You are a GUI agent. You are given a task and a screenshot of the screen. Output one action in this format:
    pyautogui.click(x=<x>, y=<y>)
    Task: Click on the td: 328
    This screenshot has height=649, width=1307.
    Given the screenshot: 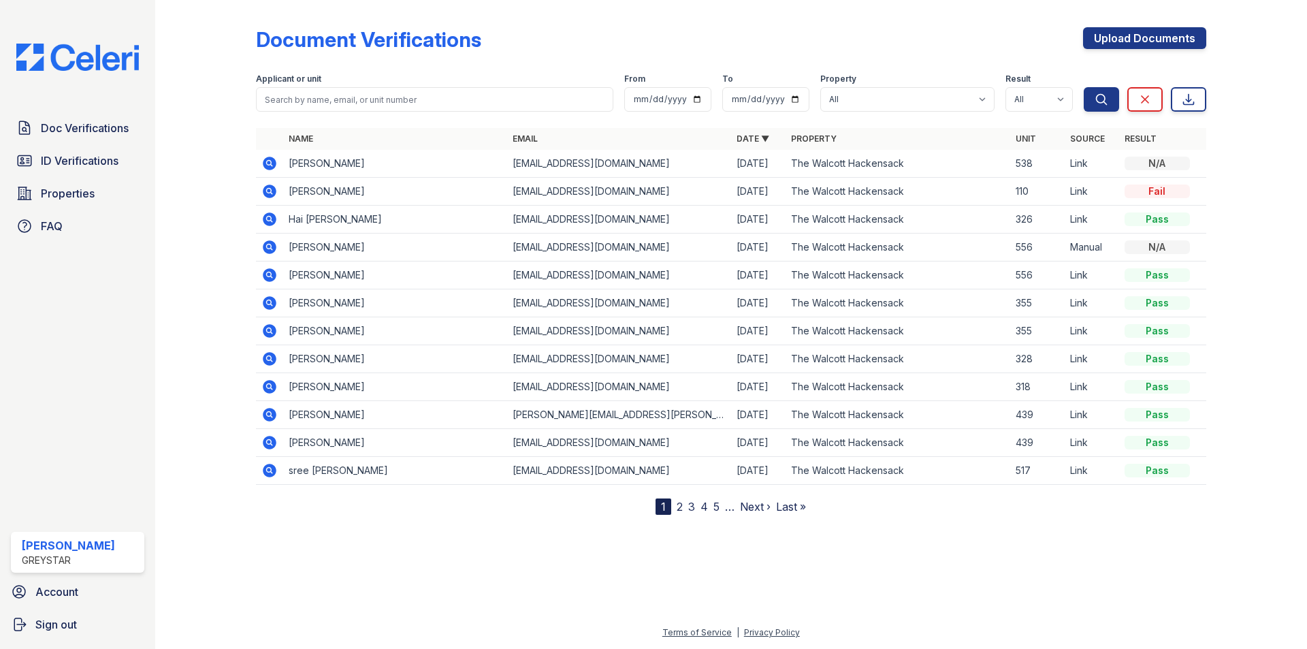 What is the action you would take?
    pyautogui.click(x=1037, y=359)
    